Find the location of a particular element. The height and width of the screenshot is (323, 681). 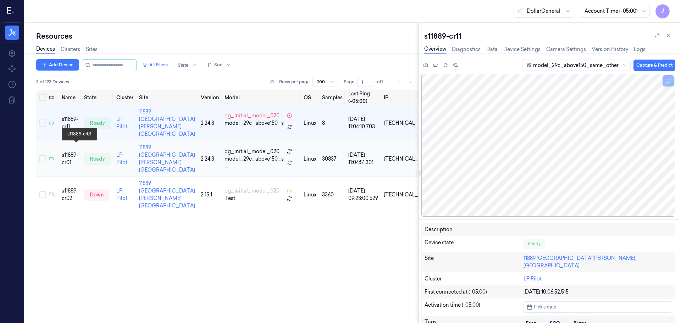

a: Clusters is located at coordinates (70, 49).